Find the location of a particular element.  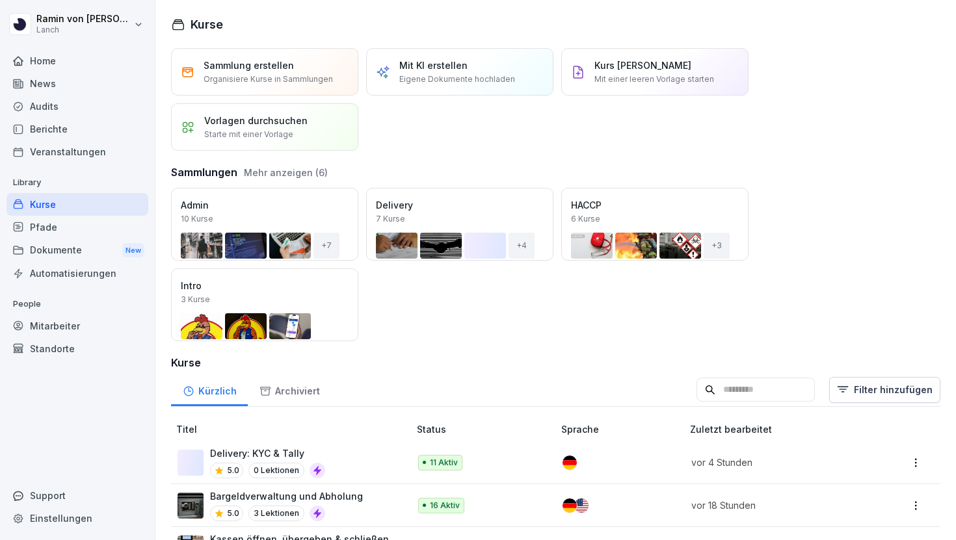

a: Mitarbeiter is located at coordinates (77, 326).